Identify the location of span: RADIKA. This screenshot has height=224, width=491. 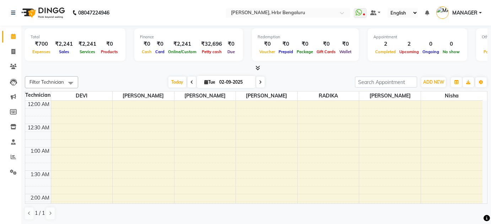
(328, 96).